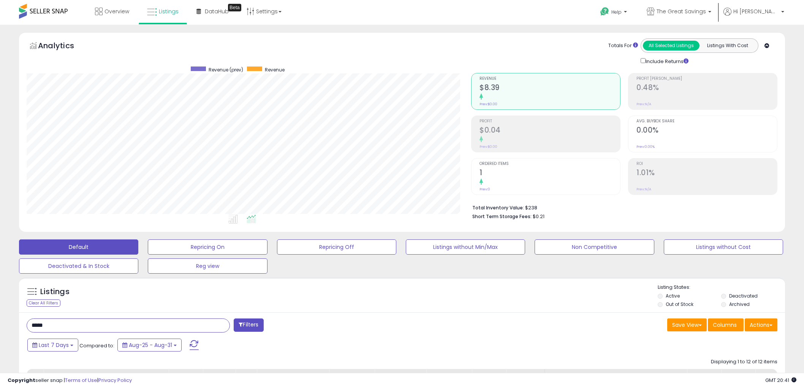 The width and height of the screenshot is (804, 388). I want to click on span: Overview, so click(117, 11).